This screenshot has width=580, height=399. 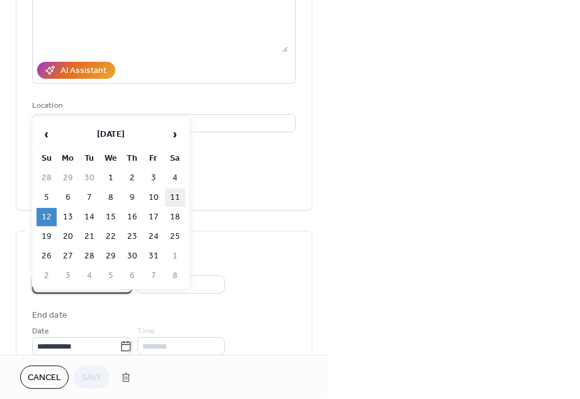 I want to click on td: 22, so click(x=111, y=236).